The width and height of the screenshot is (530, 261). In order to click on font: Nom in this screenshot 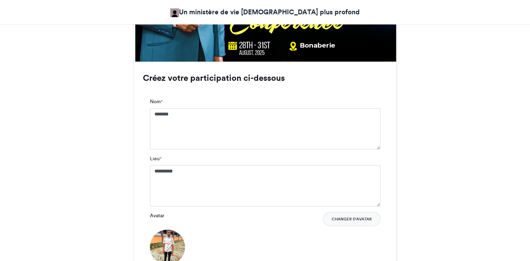, I will do `click(155, 102)`.